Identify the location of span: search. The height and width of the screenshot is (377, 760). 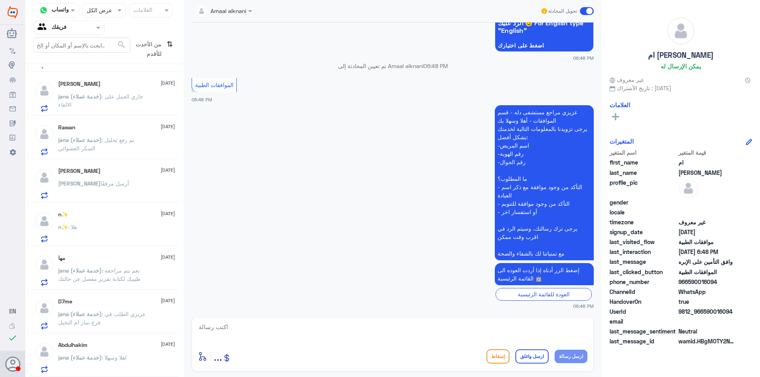
(122, 45).